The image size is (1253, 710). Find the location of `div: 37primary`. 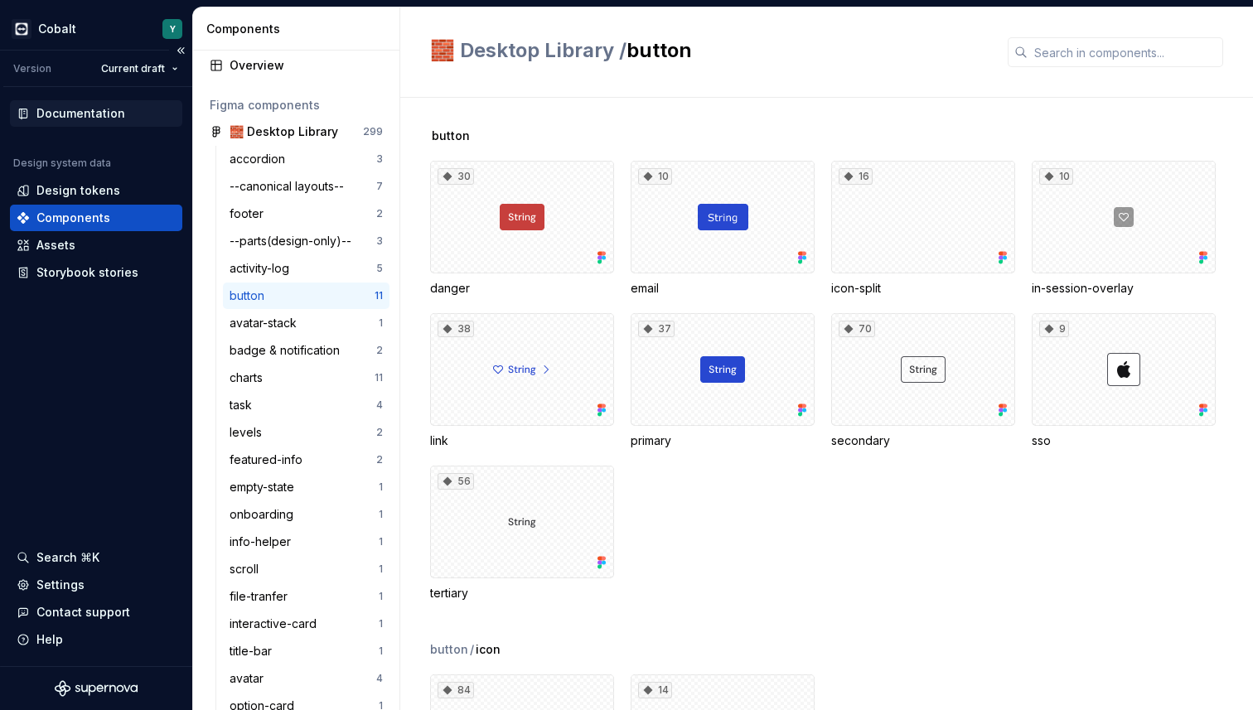

div: 37primary is located at coordinates (723, 381).